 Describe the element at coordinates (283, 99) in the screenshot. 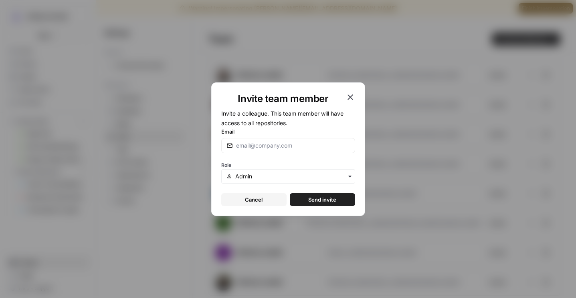

I see `h1: Invite team member` at that location.